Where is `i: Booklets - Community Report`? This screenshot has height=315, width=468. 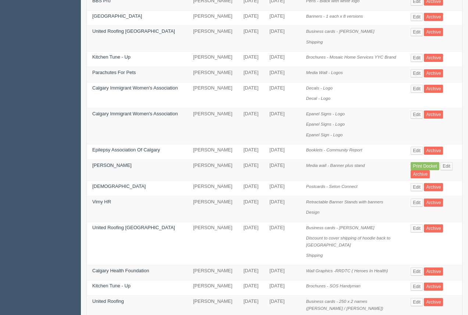 i: Booklets - Community Report is located at coordinates (334, 149).